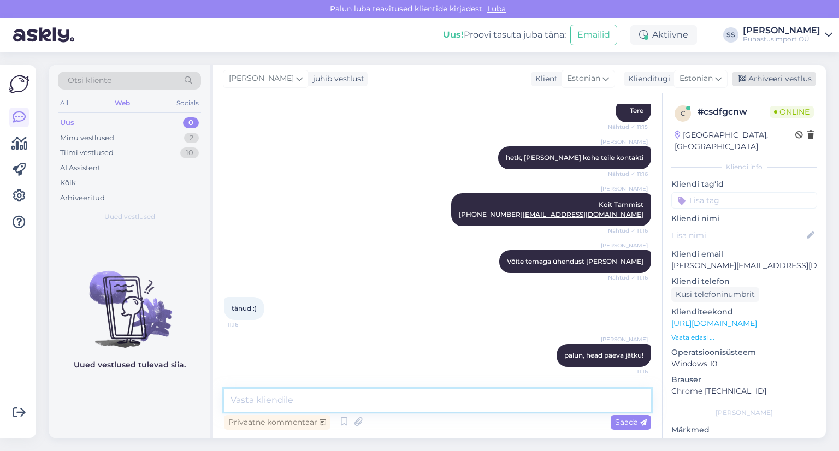 The image size is (839, 451). What do you see at coordinates (683, 113) in the screenshot?
I see `span: c` at bounding box center [683, 113].